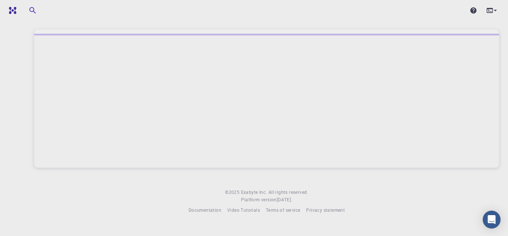  I want to click on span: © 2025, so click(233, 192).